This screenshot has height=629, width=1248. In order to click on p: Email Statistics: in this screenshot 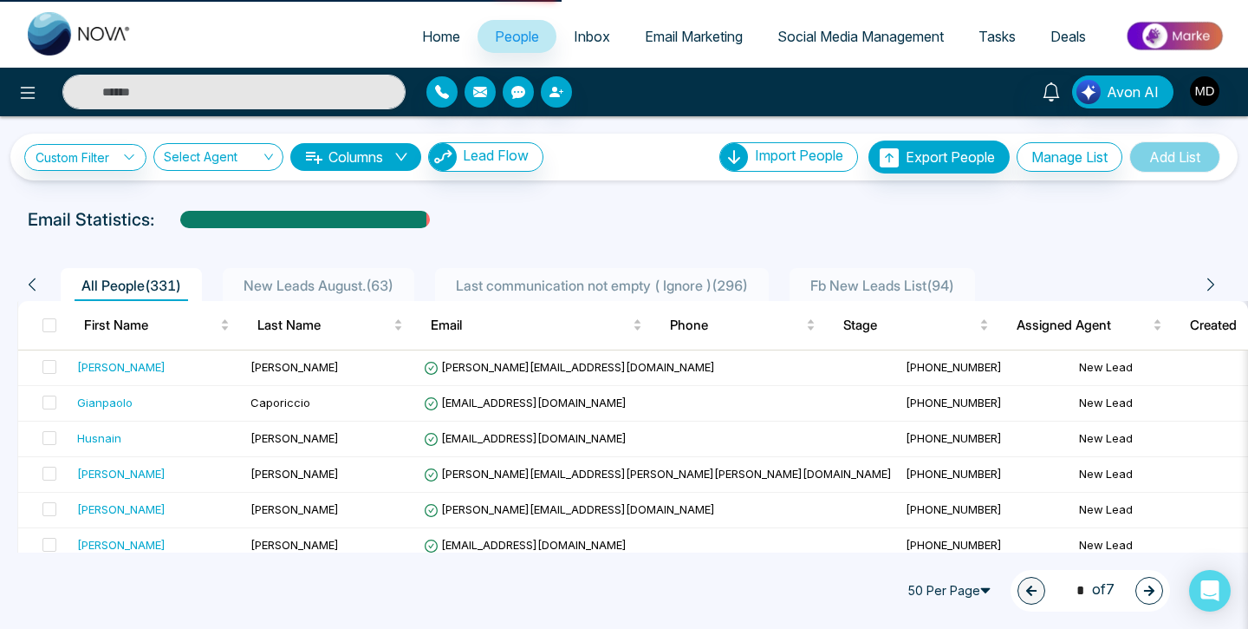, I will do `click(91, 219)`.